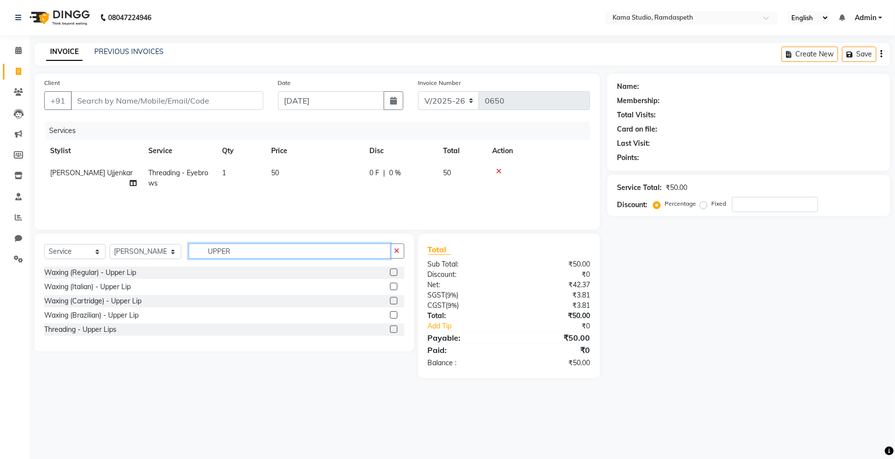  What do you see at coordinates (633, 143) in the screenshot?
I see `div: Last Visit:` at bounding box center [633, 143].